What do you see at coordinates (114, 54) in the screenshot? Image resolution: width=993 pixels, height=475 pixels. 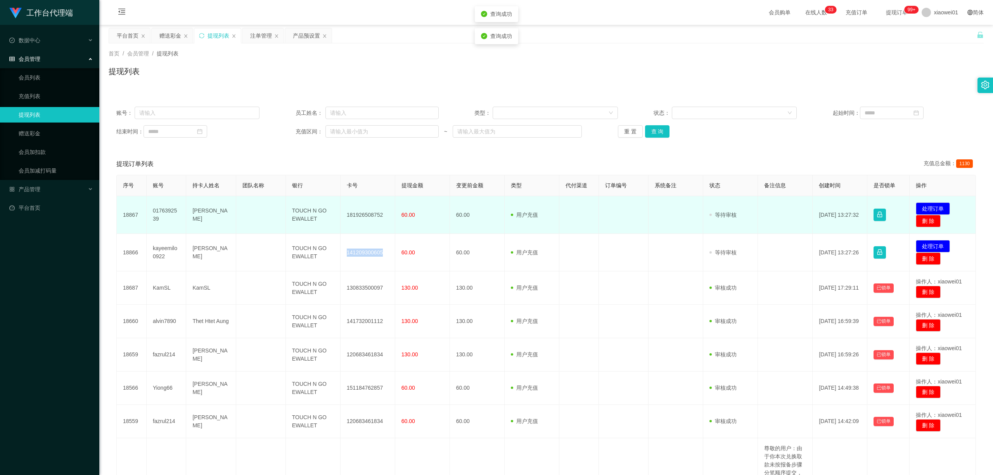 I see `span: 首页` at bounding box center [114, 54].